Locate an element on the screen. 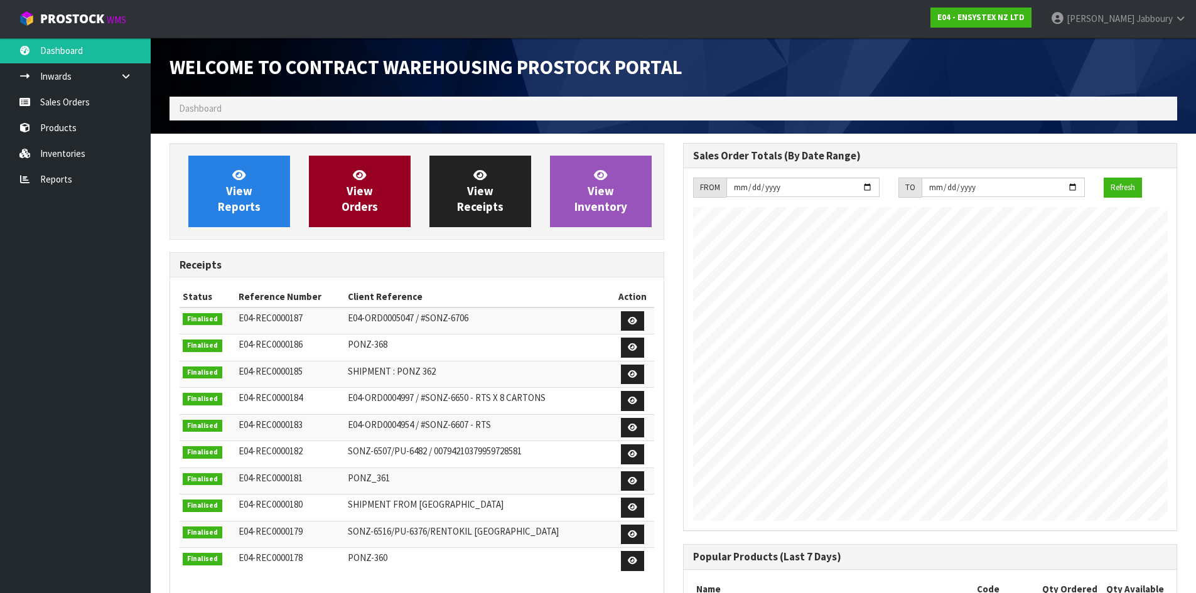 This screenshot has width=1196, height=593. button: Refresh is located at coordinates (1122, 188).